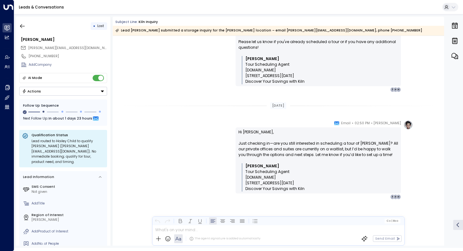  What do you see at coordinates (392, 221) in the screenshot?
I see `button: Cc|Bcc` at bounding box center [392, 221].